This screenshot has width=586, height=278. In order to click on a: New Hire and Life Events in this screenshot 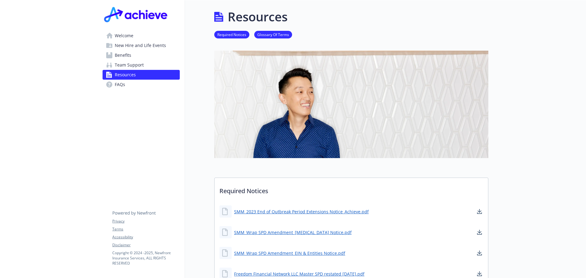, I will do `click(141, 45)`.